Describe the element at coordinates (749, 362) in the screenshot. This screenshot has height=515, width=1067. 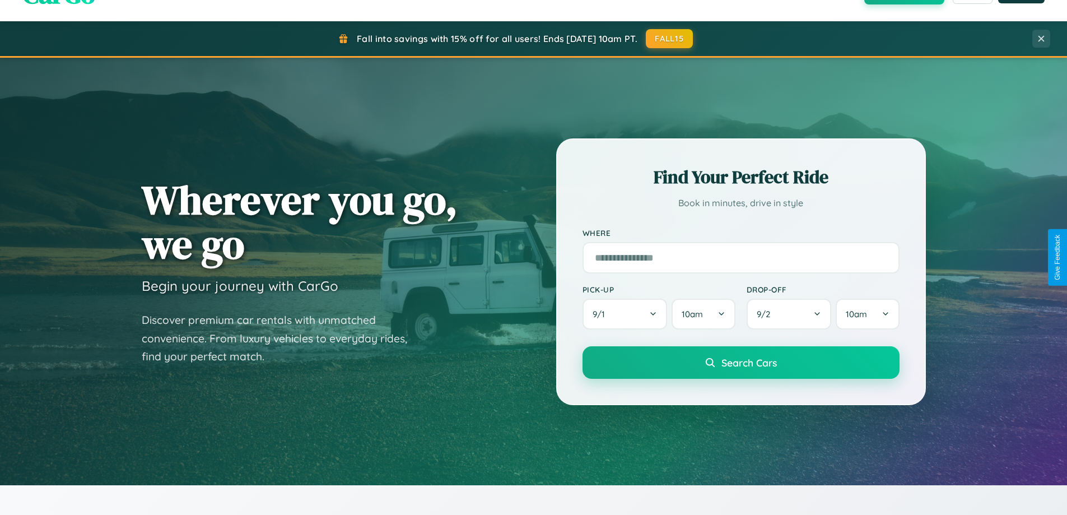
I see `span: Search Cars` at that location.